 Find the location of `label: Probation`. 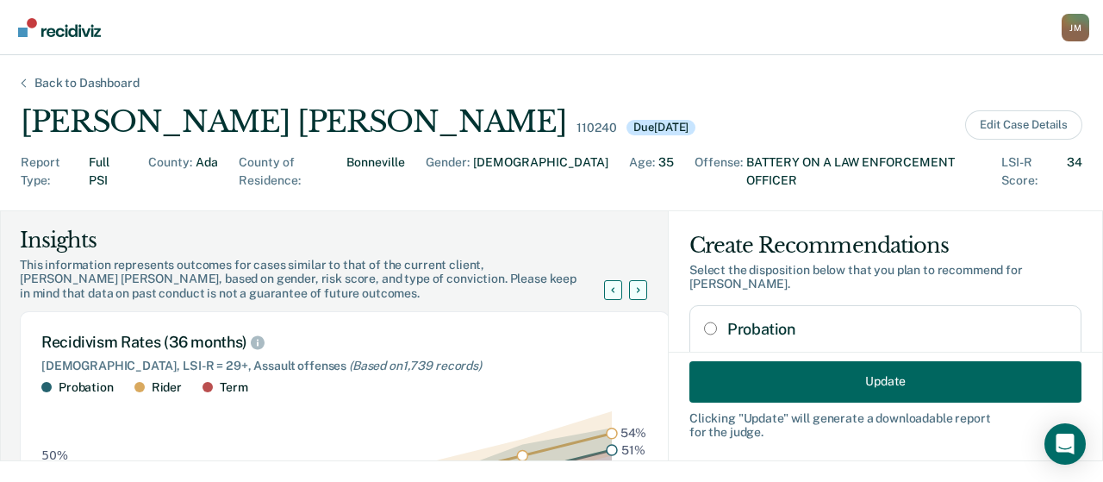

label: Probation is located at coordinates (897, 329).